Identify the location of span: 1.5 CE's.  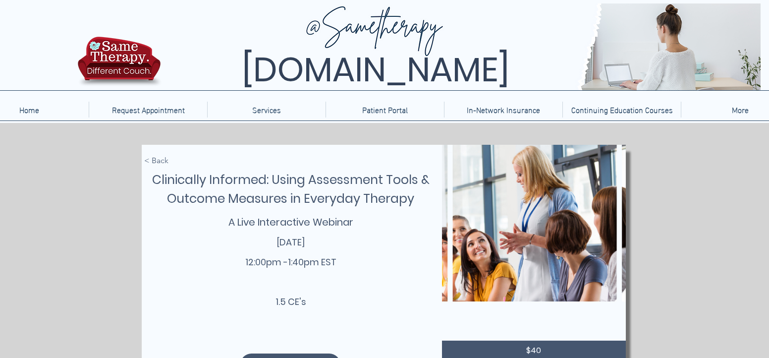
(291, 301).